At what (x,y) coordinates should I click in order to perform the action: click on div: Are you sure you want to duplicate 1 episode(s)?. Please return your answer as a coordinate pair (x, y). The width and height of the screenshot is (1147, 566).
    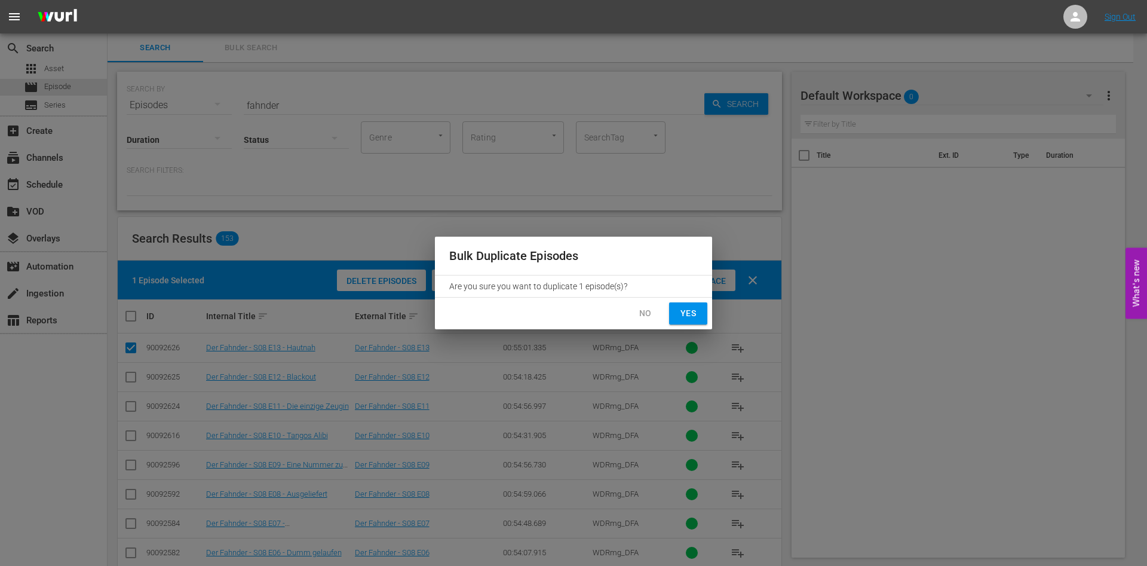
    Looking at the image, I should click on (574, 286).